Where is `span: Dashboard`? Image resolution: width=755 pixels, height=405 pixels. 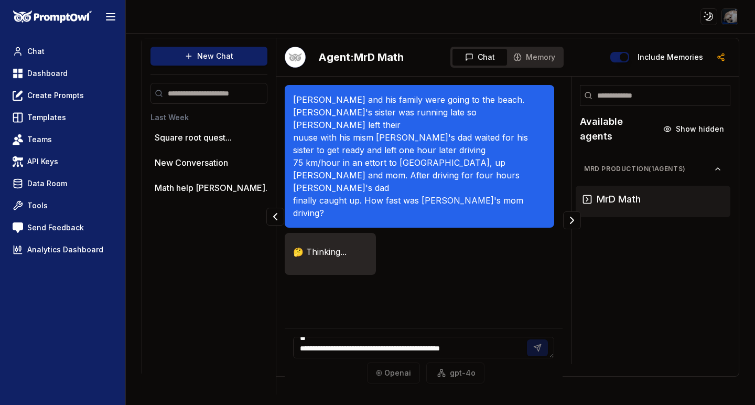
span: Dashboard is located at coordinates (47, 73).